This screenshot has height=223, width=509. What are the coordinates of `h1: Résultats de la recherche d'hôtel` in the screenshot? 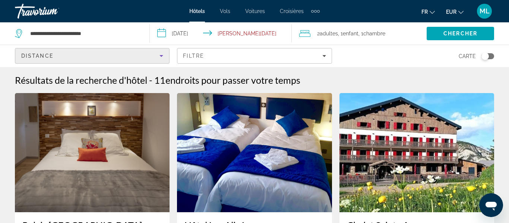 It's located at (81, 80).